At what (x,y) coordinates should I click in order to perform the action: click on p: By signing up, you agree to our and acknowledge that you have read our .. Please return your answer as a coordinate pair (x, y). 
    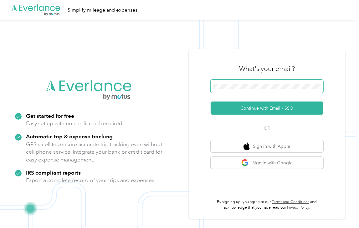
    Looking at the image, I should click on (267, 205).